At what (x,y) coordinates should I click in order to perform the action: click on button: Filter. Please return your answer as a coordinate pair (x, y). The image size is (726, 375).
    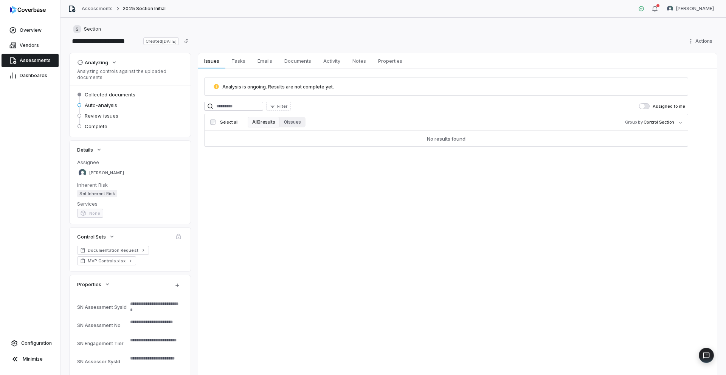
    Looking at the image, I should click on (278, 106).